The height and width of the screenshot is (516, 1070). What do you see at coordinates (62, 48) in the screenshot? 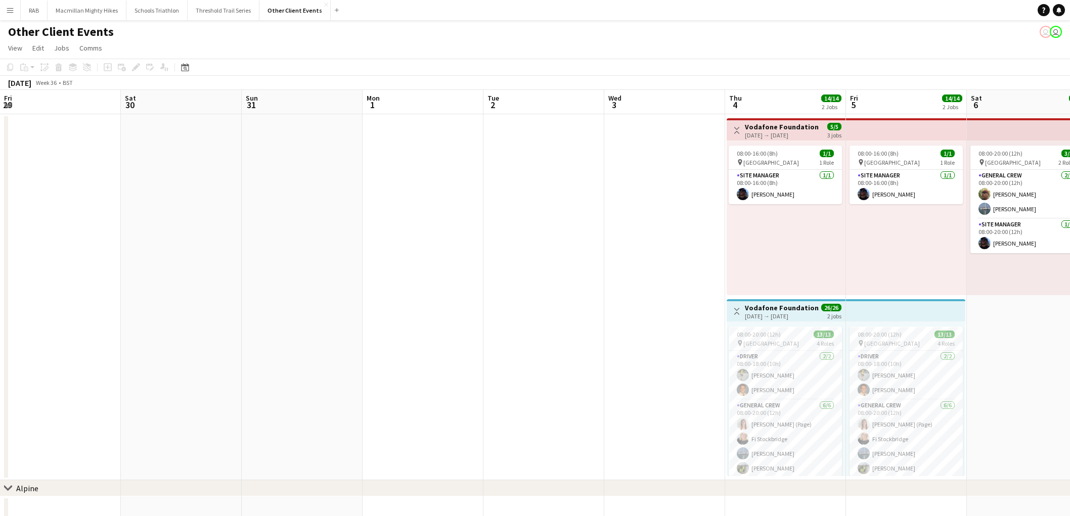
I see `a: Jobs` at bounding box center [62, 48].